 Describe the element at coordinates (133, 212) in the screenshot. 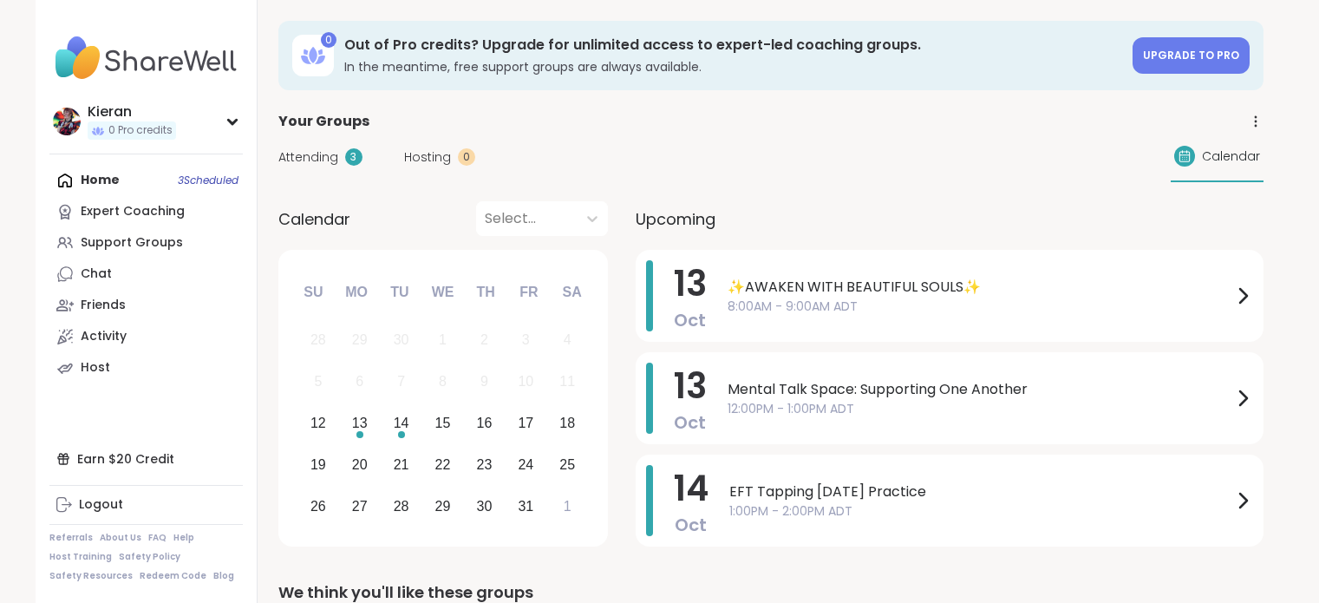

I see `div: Expert Coaching` at that location.